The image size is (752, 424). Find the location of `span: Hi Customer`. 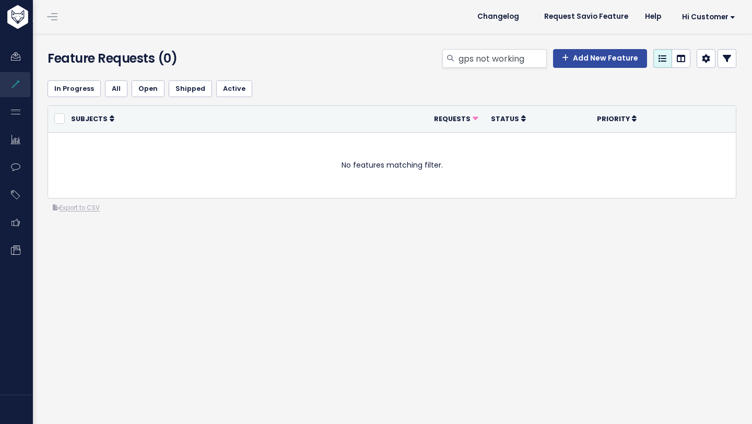

span: Hi Customer is located at coordinates (709, 17).